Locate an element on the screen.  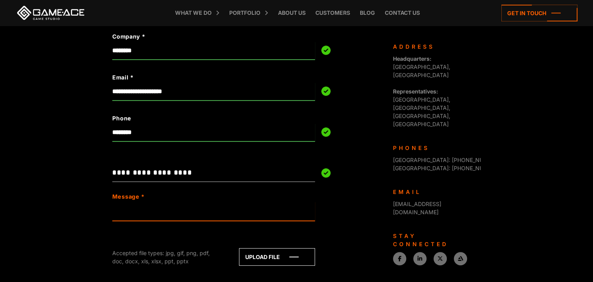
div: Address is located at coordinates (434, 46).